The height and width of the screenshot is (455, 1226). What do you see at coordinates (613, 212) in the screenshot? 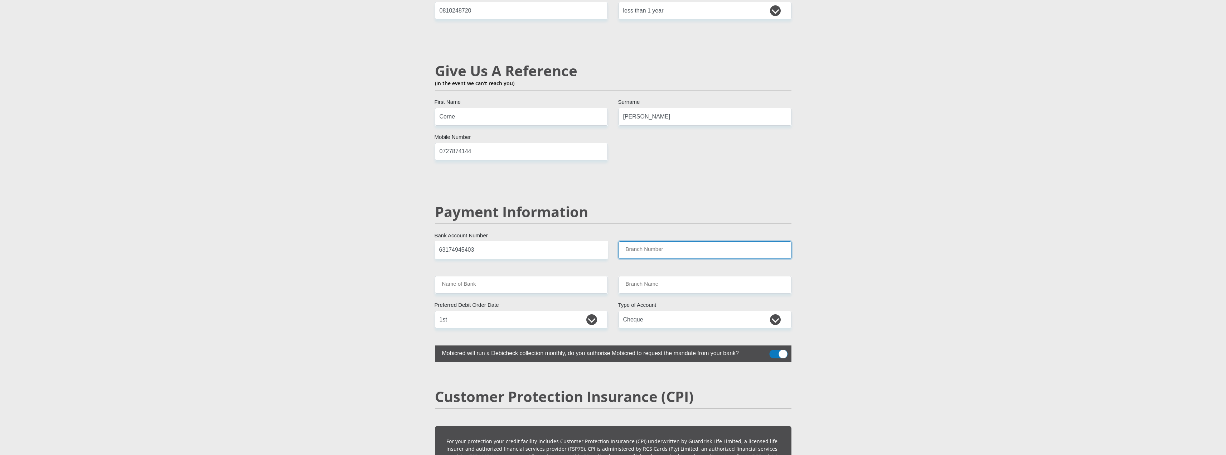
I see `h2: Payment Information` at bounding box center [613, 212].